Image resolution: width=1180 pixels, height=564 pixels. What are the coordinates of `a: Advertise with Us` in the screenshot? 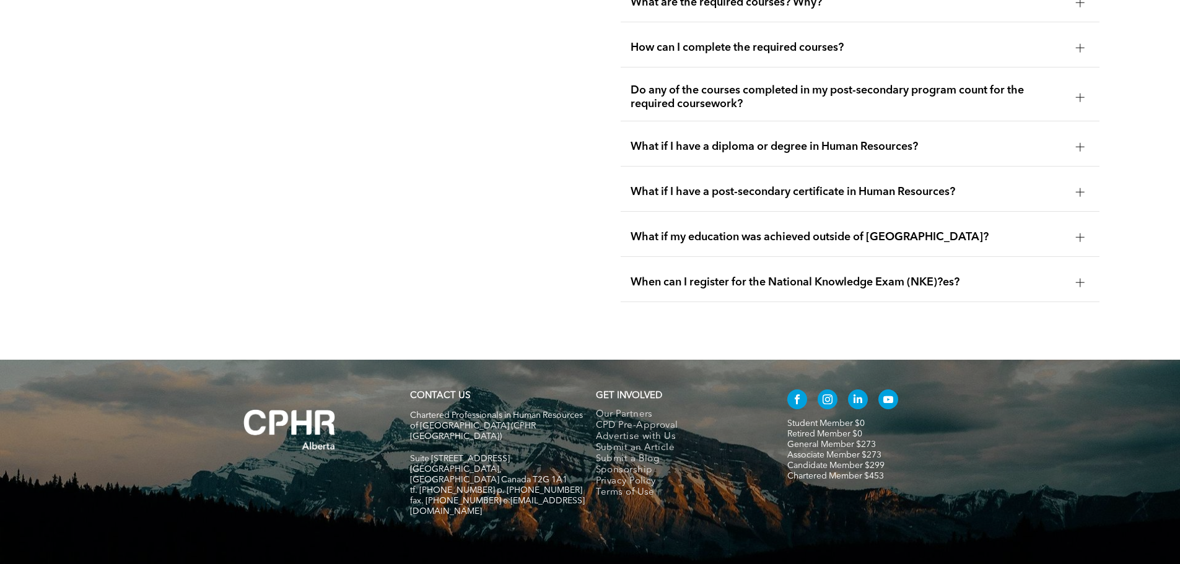 It's located at (678, 437).